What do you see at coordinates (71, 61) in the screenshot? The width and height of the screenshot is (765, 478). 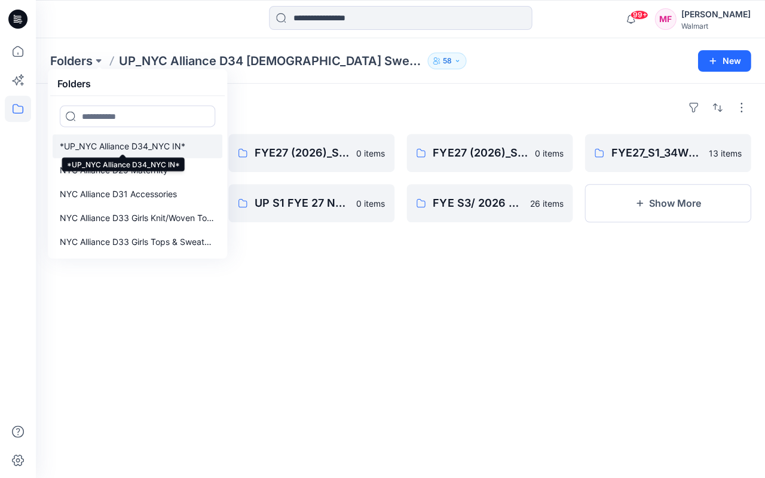 I see `p: Folders` at bounding box center [71, 61].